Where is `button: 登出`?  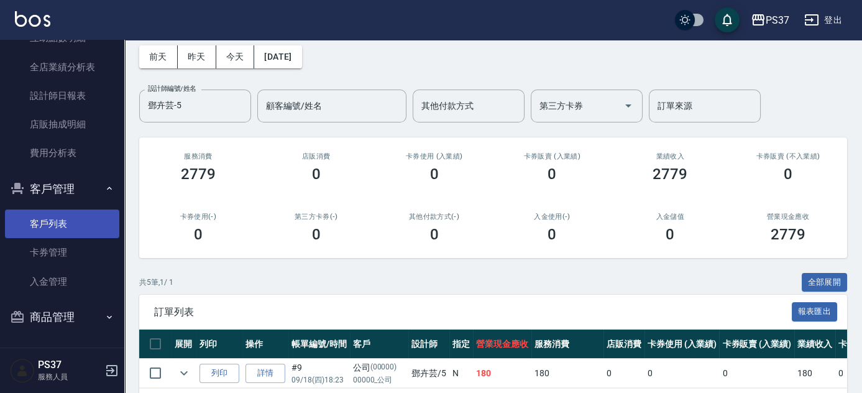 button: 登出 is located at coordinates (822, 20).